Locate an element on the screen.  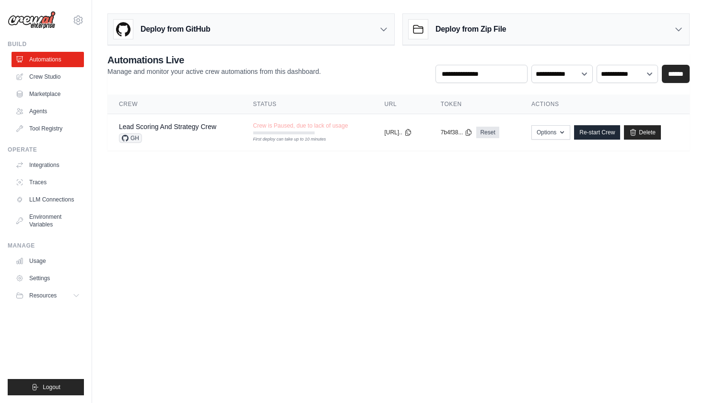
h3: Deploy from Zip File is located at coordinates (470, 29).